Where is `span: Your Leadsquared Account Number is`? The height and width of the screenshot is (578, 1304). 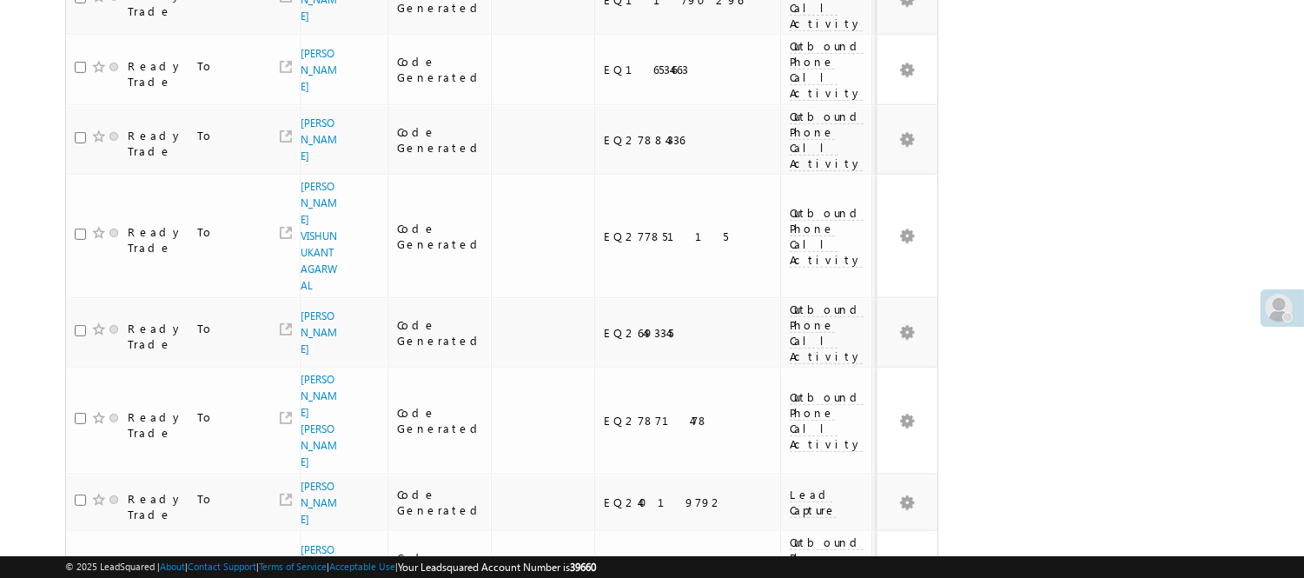 span: Your Leadsquared Account Number is is located at coordinates (497, 566).